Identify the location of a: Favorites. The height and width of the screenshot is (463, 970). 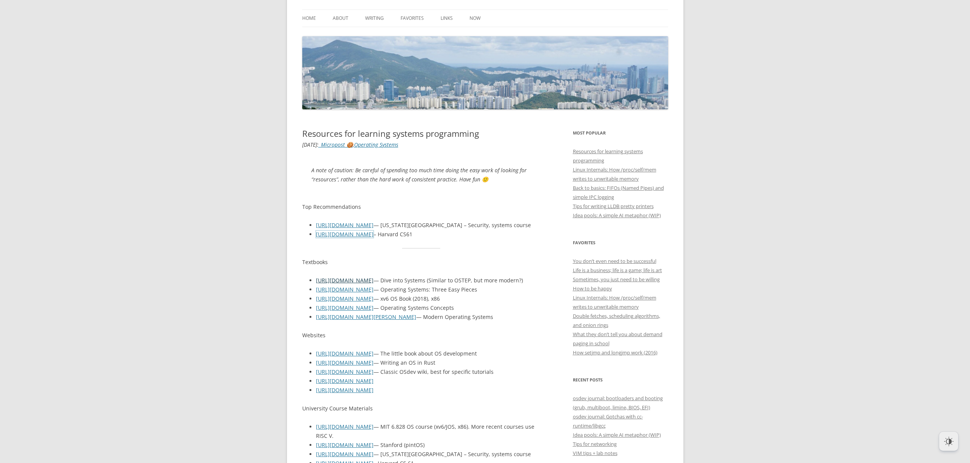
(412, 18).